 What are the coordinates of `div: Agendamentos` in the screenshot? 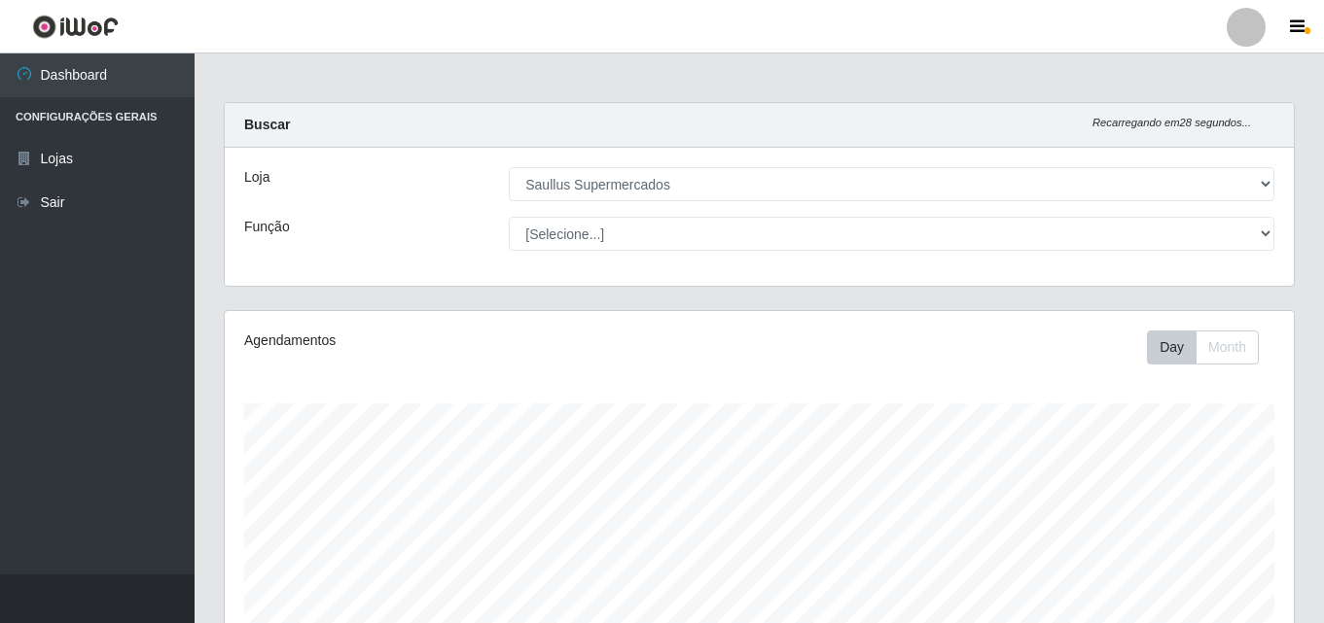 It's located at (450, 340).